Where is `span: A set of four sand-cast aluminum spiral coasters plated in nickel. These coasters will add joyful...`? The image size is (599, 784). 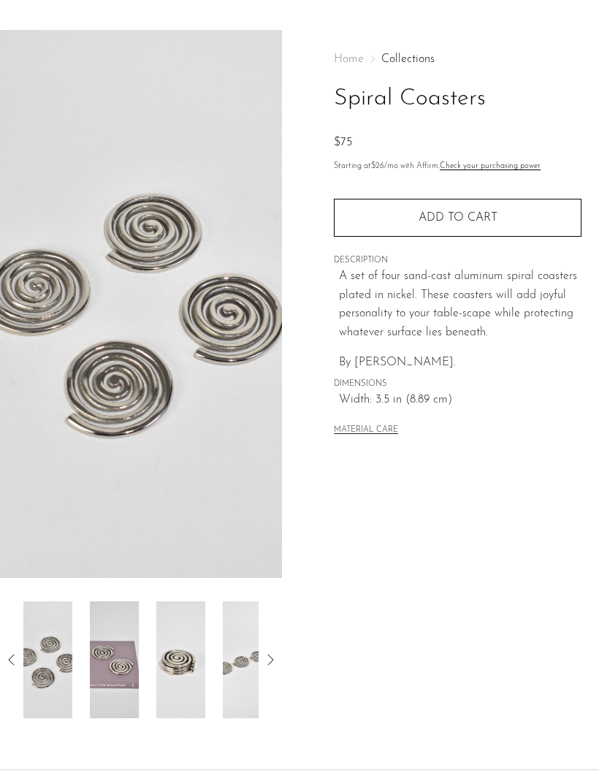 span: A set of four sand-cast aluminum spiral coasters plated in nickel. These coasters will add joyful... is located at coordinates (458, 304).